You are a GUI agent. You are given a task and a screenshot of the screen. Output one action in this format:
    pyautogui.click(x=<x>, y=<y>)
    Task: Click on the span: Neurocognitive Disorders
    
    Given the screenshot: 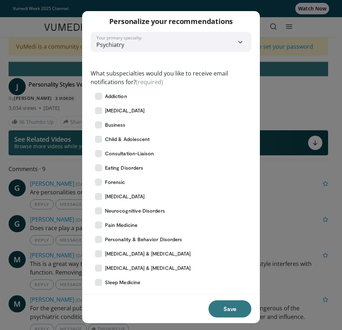 What is the action you would take?
    pyautogui.click(x=135, y=211)
    